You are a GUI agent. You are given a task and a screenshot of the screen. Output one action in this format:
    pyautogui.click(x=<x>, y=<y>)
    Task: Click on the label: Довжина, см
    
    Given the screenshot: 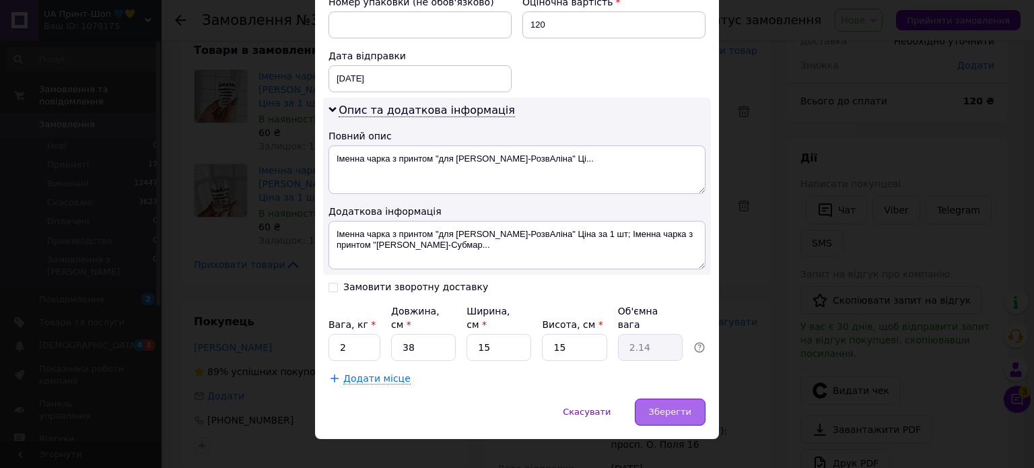 What is the action you would take?
    pyautogui.click(x=415, y=318)
    